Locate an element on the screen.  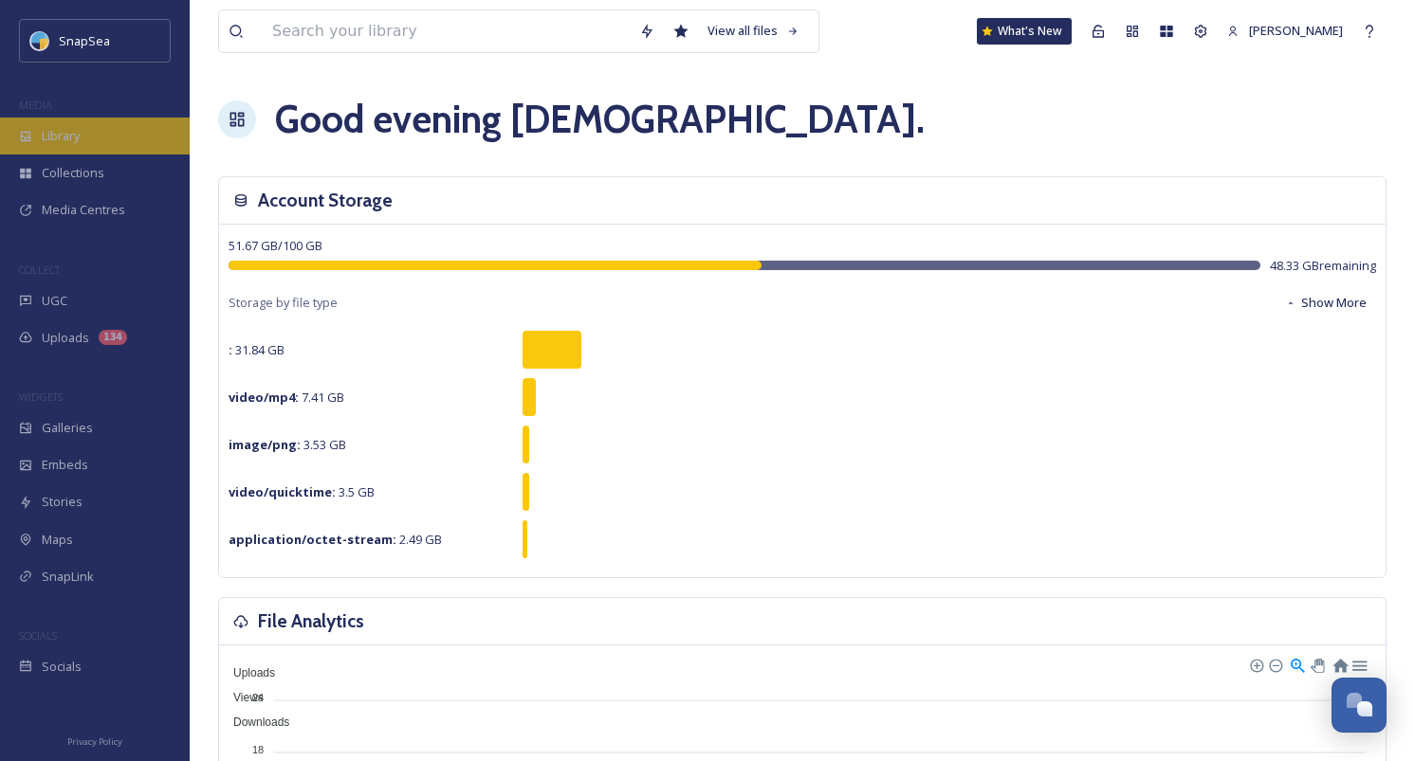
span: Library is located at coordinates (61, 136).